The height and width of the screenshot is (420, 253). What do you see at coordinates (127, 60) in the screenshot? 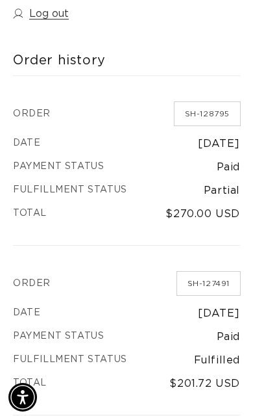
I see `h2: Order history` at bounding box center [127, 60].